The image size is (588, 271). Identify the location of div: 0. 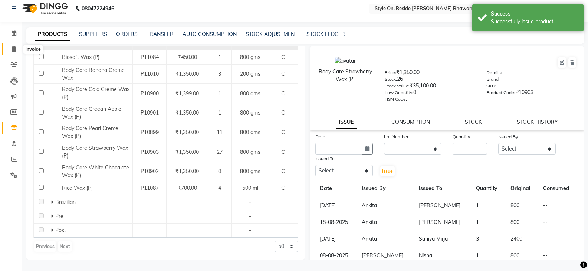
(430, 94).